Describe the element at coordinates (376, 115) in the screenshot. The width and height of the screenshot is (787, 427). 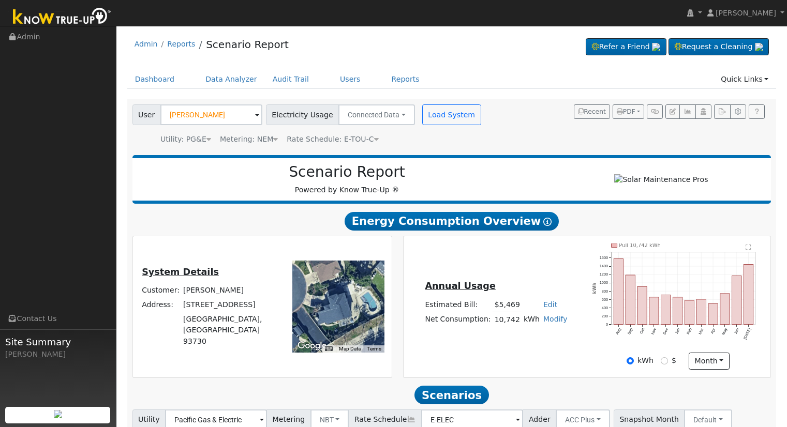
I see `button: Connected Data` at that location.